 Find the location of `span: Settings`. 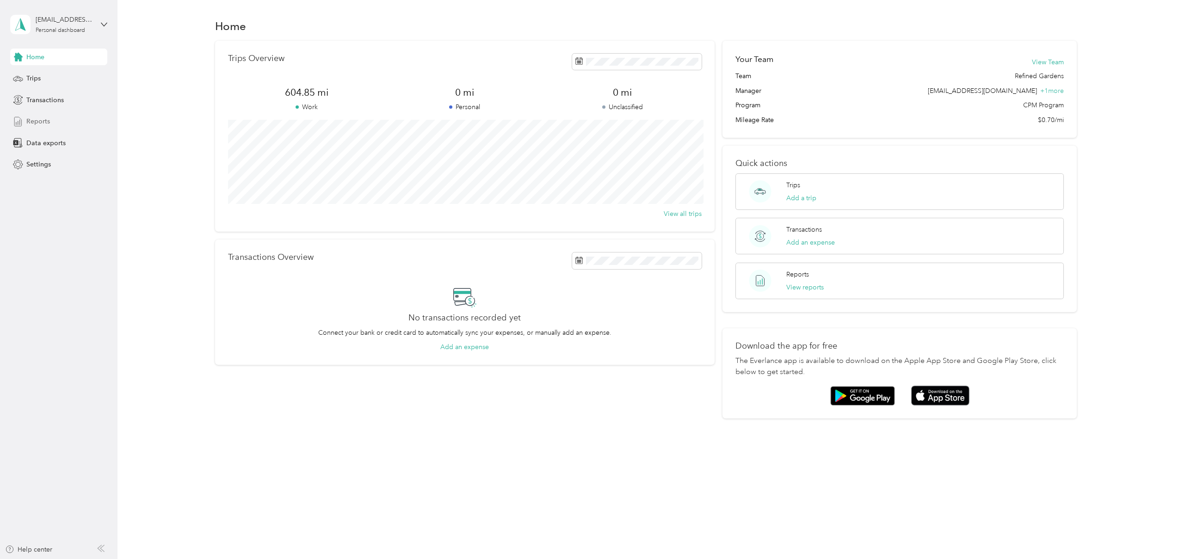

span: Settings is located at coordinates (38, 164).